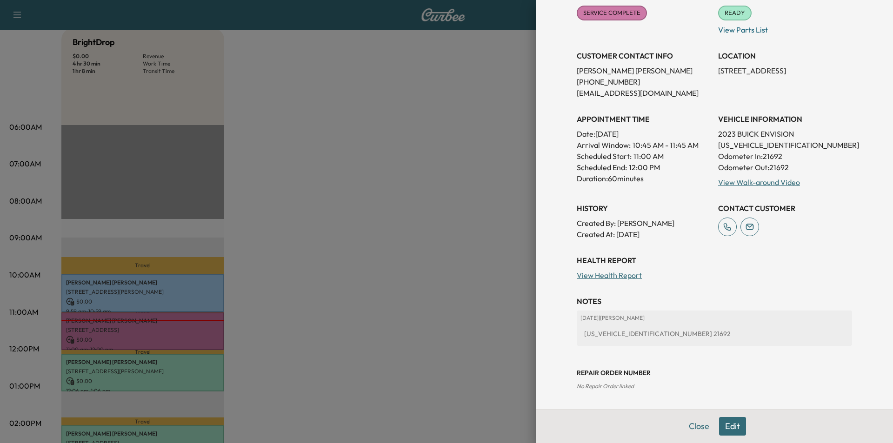  Describe the element at coordinates (714, 301) in the screenshot. I see `h3: NOTES` at that location.